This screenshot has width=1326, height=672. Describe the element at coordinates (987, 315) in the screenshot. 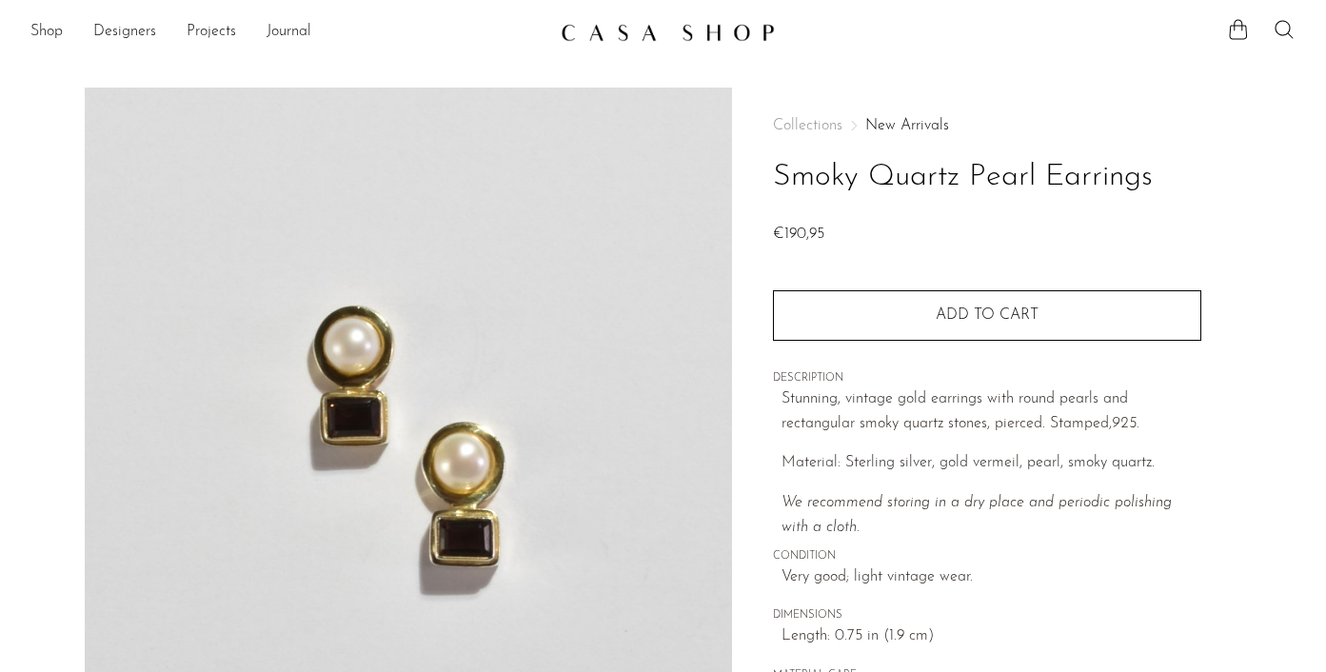

I see `span: Add to cart` at that location.